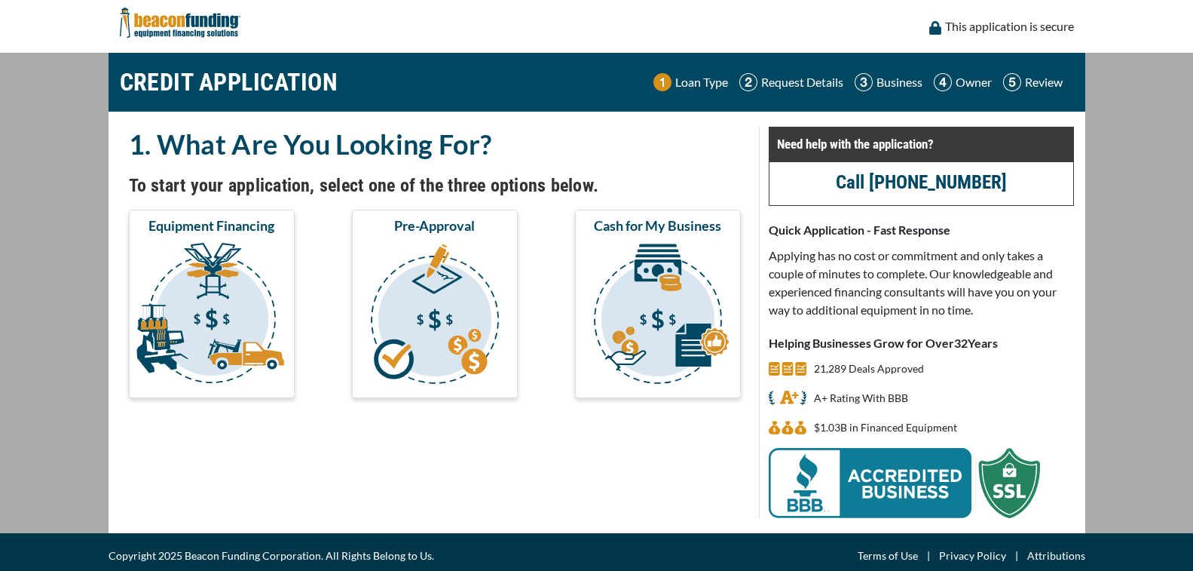 The height and width of the screenshot is (571, 1193). Describe the element at coordinates (802, 82) in the screenshot. I see `p: Request Details` at that location.